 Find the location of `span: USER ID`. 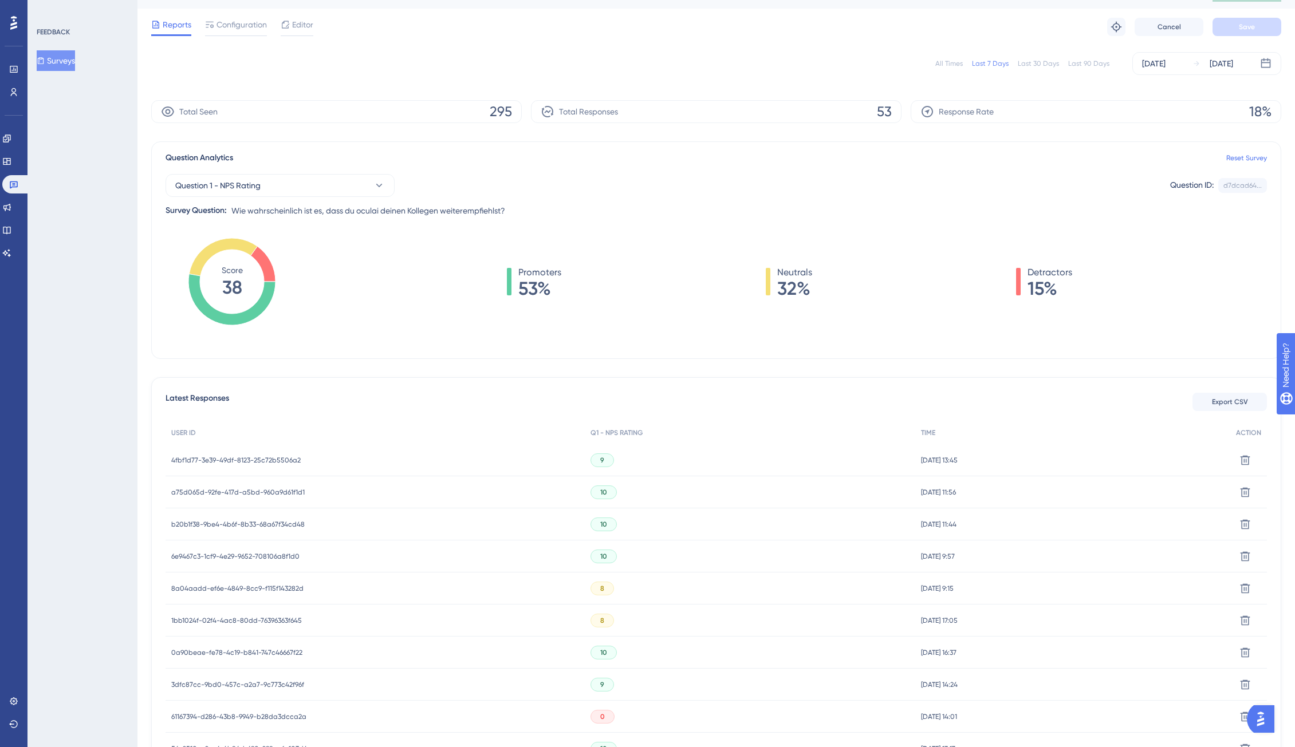

span: USER ID is located at coordinates (183, 433).